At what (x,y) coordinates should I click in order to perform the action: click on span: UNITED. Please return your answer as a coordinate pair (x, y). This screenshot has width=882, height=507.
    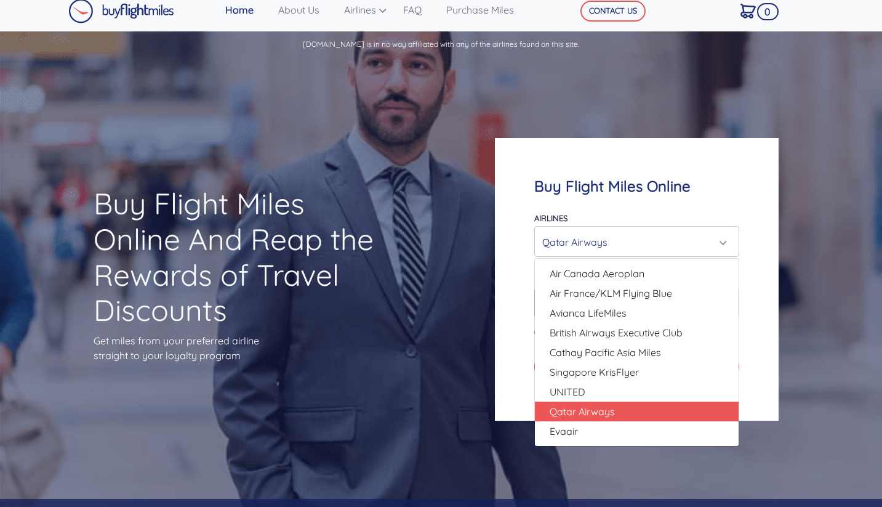
    Looking at the image, I should click on (568, 392).